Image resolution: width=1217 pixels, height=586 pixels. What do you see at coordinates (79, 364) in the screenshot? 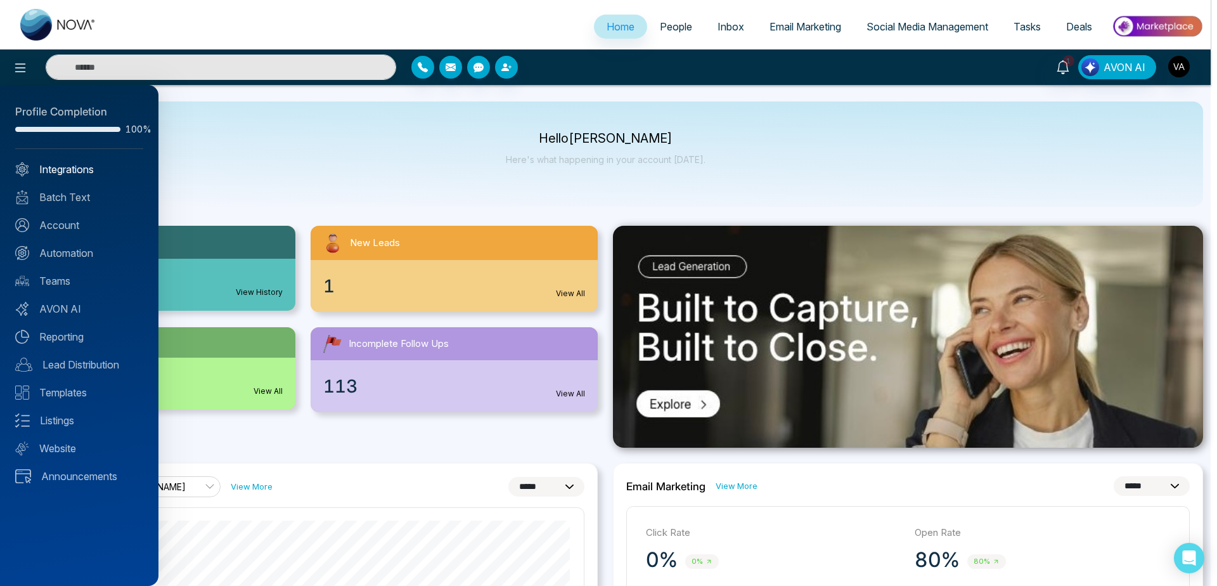
I see `a: Lead Distribution` at bounding box center [79, 364].